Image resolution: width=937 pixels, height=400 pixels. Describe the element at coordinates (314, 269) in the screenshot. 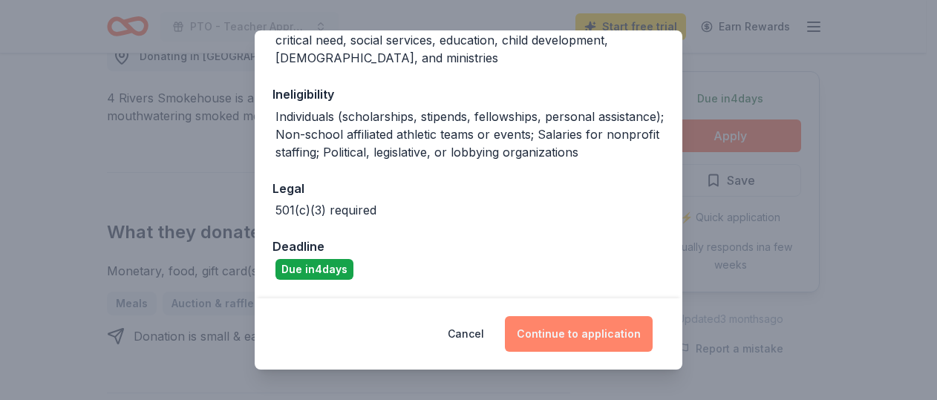

I see `div: Due in 4 days` at that location.